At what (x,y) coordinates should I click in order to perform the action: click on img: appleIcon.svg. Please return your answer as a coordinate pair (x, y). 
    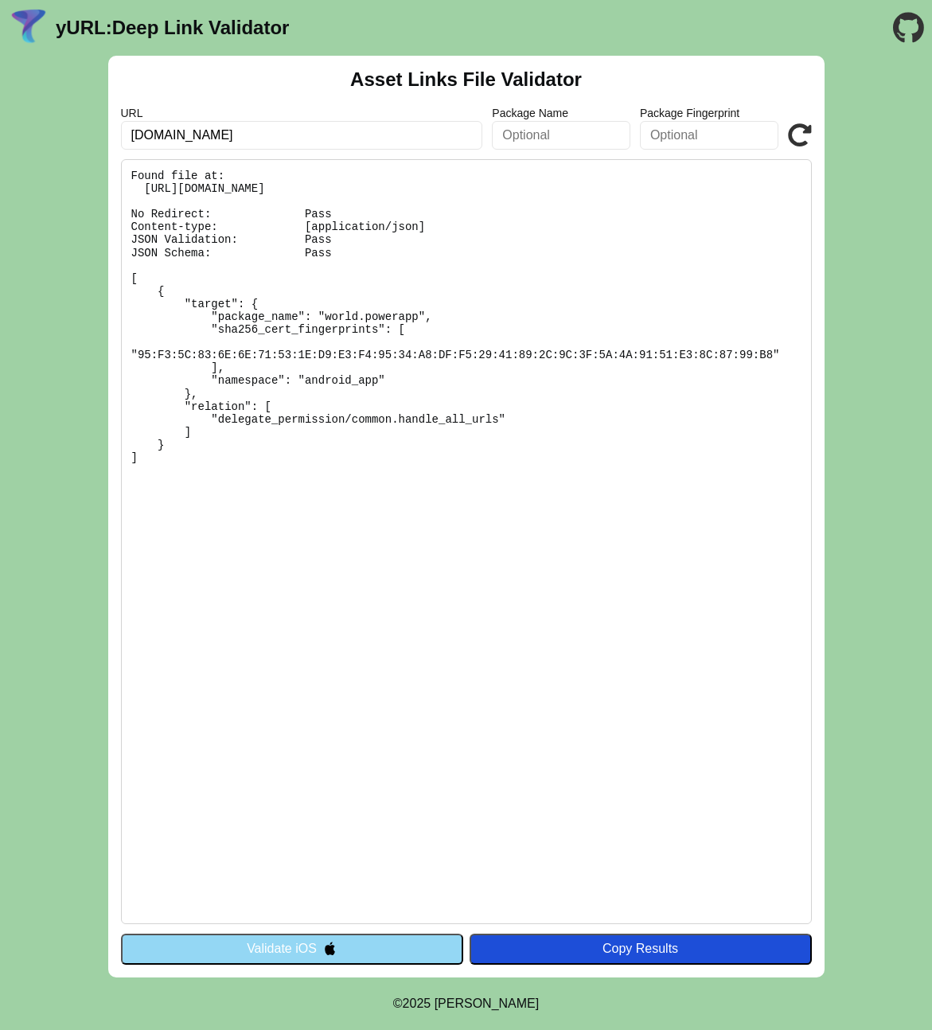
    Looking at the image, I should click on (330, 948).